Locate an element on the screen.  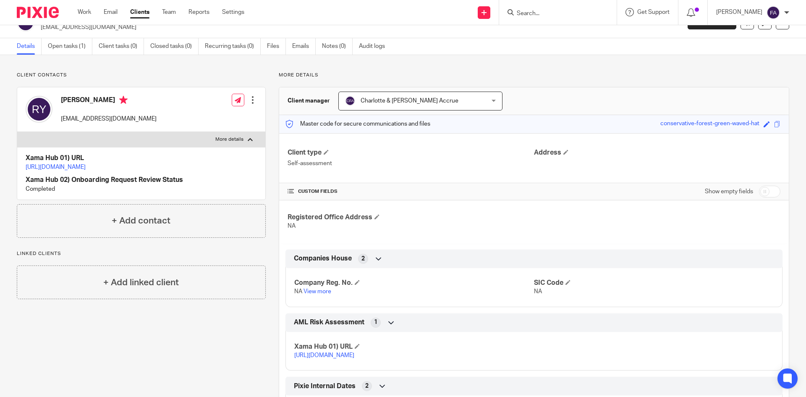
p: Client contacts is located at coordinates (141, 75).